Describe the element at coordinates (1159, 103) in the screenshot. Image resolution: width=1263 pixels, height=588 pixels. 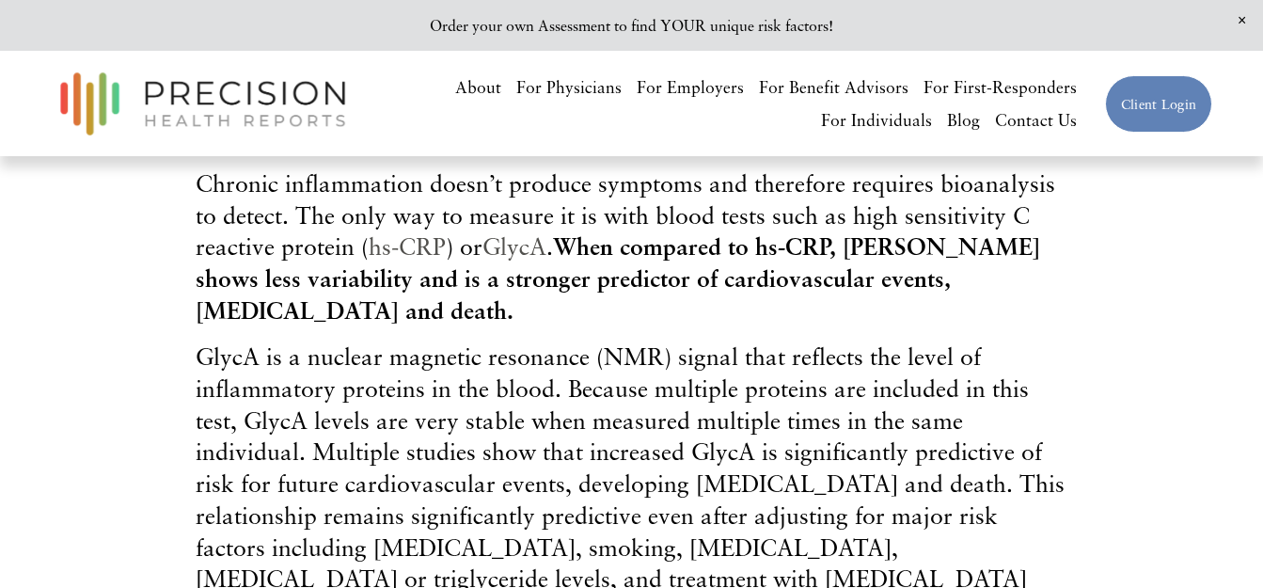
I see `a: Client Login` at that location.